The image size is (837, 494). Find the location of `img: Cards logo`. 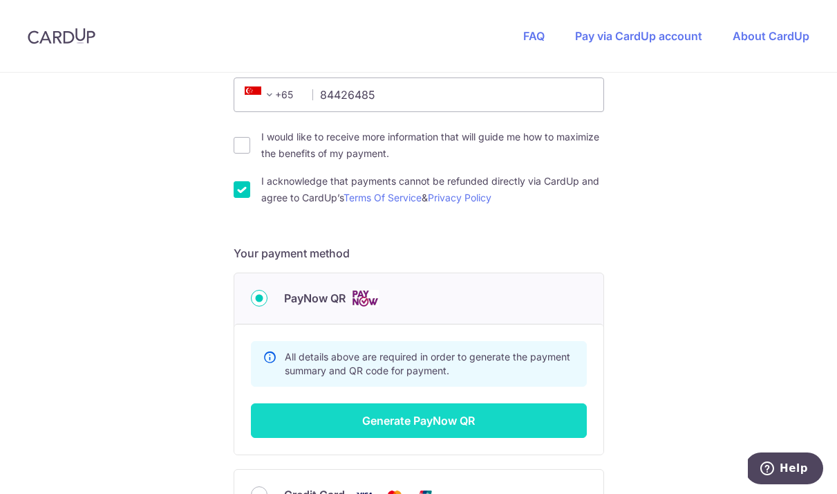

img: Cards logo is located at coordinates (365, 298).